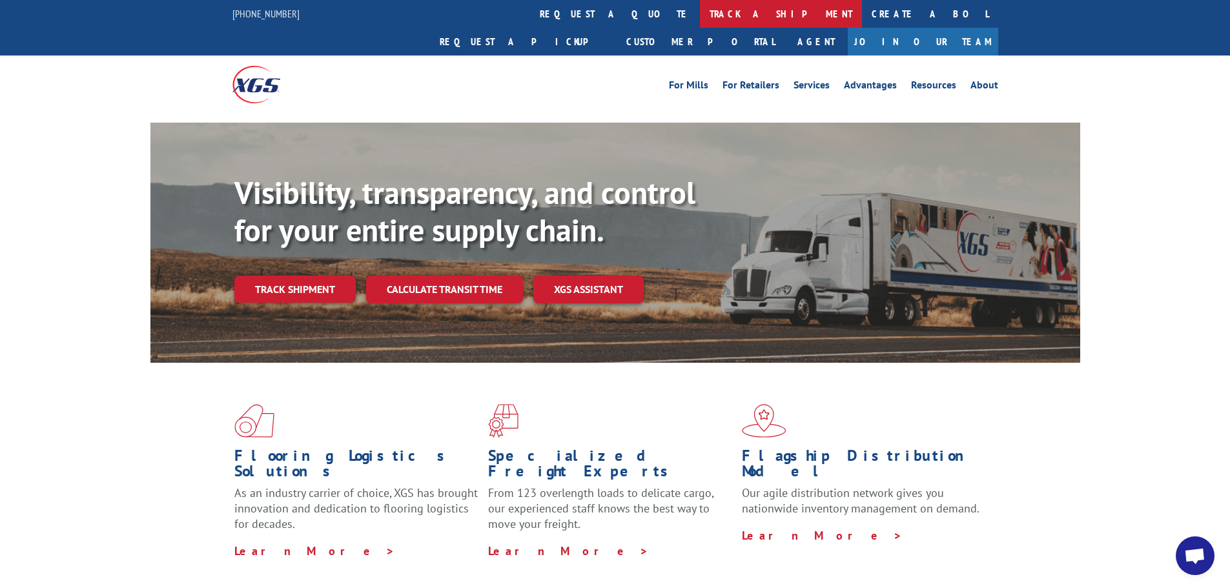 The width and height of the screenshot is (1230, 588). What do you see at coordinates (984, 87) in the screenshot?
I see `a: About` at bounding box center [984, 87].